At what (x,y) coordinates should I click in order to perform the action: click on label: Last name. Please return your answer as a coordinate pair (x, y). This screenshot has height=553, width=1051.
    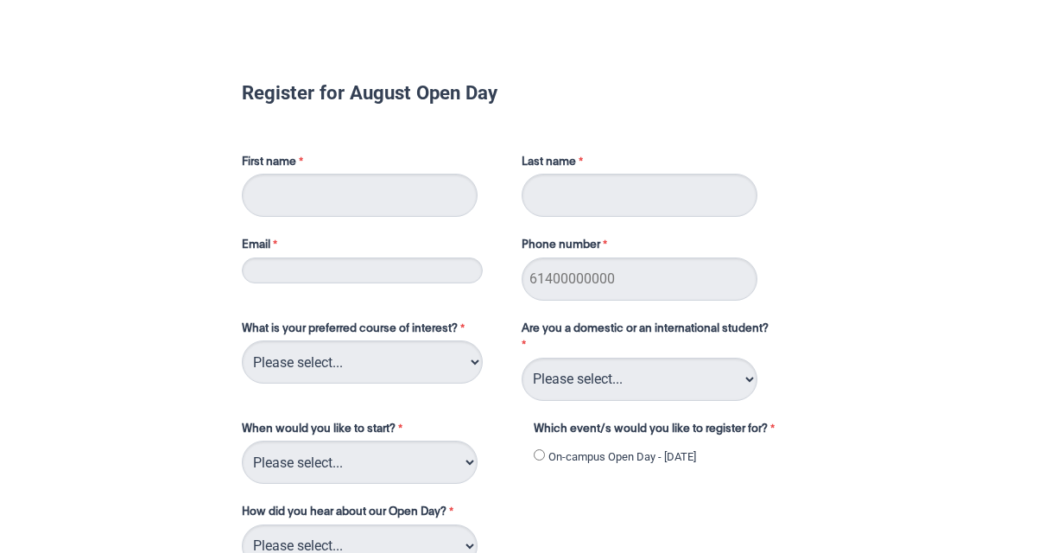
    Looking at the image, I should click on (554, 164).